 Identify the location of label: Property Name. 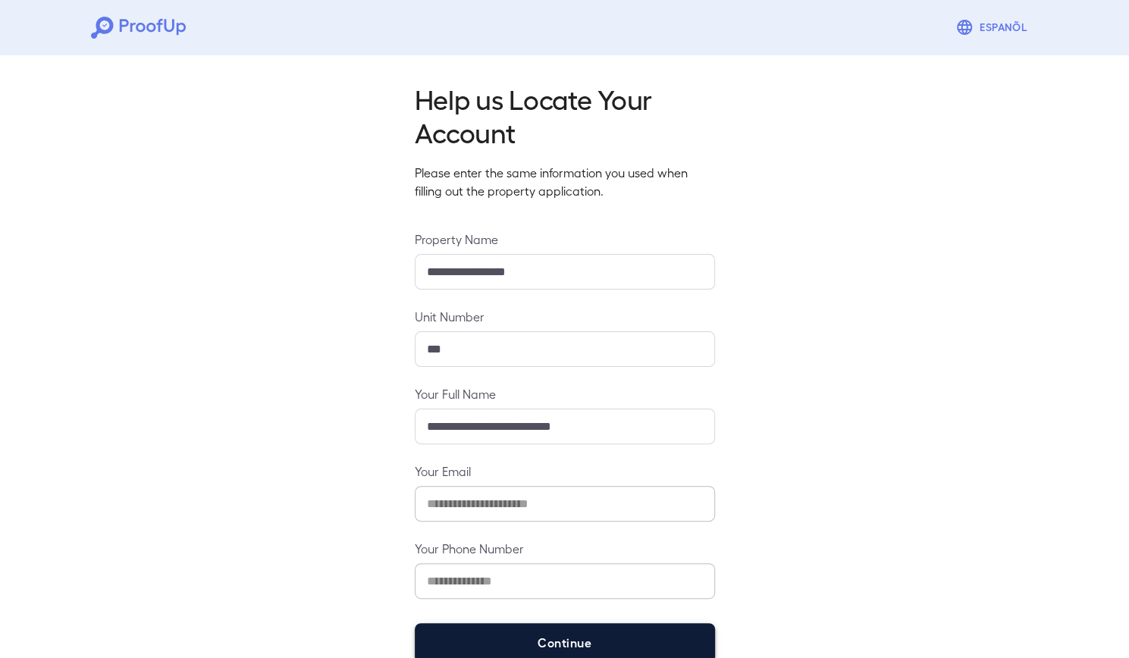
(565, 239).